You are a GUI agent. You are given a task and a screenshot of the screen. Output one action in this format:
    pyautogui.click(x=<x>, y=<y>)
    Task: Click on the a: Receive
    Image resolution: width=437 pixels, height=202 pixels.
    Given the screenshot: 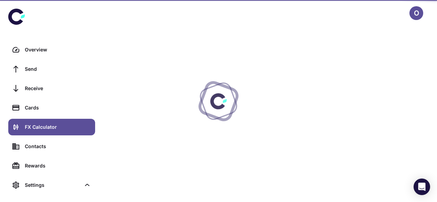 What is the action you would take?
    pyautogui.click(x=52, y=88)
    